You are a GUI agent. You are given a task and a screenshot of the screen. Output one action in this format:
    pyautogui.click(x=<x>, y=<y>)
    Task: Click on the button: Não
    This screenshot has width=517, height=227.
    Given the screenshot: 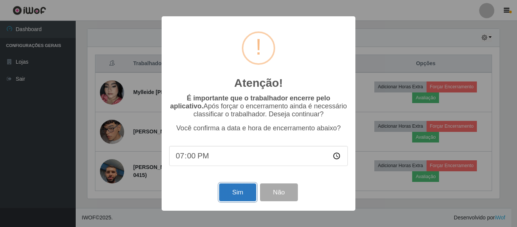 What is the action you would take?
    pyautogui.click(x=278, y=192)
    